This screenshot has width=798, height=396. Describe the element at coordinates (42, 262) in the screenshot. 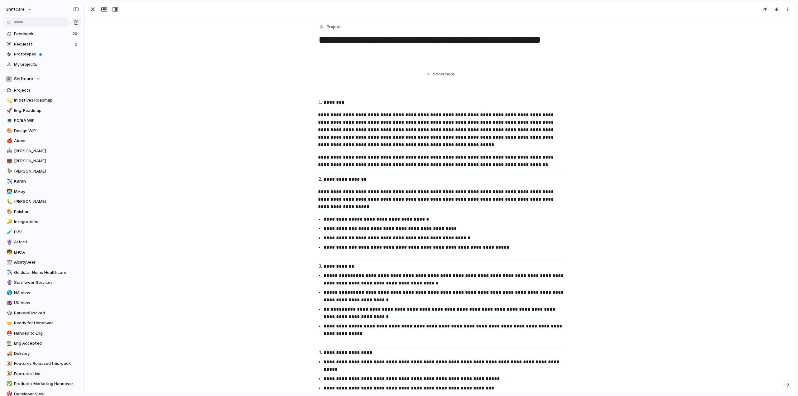

I see `div: 🗓️AbilitySeer` at that location.